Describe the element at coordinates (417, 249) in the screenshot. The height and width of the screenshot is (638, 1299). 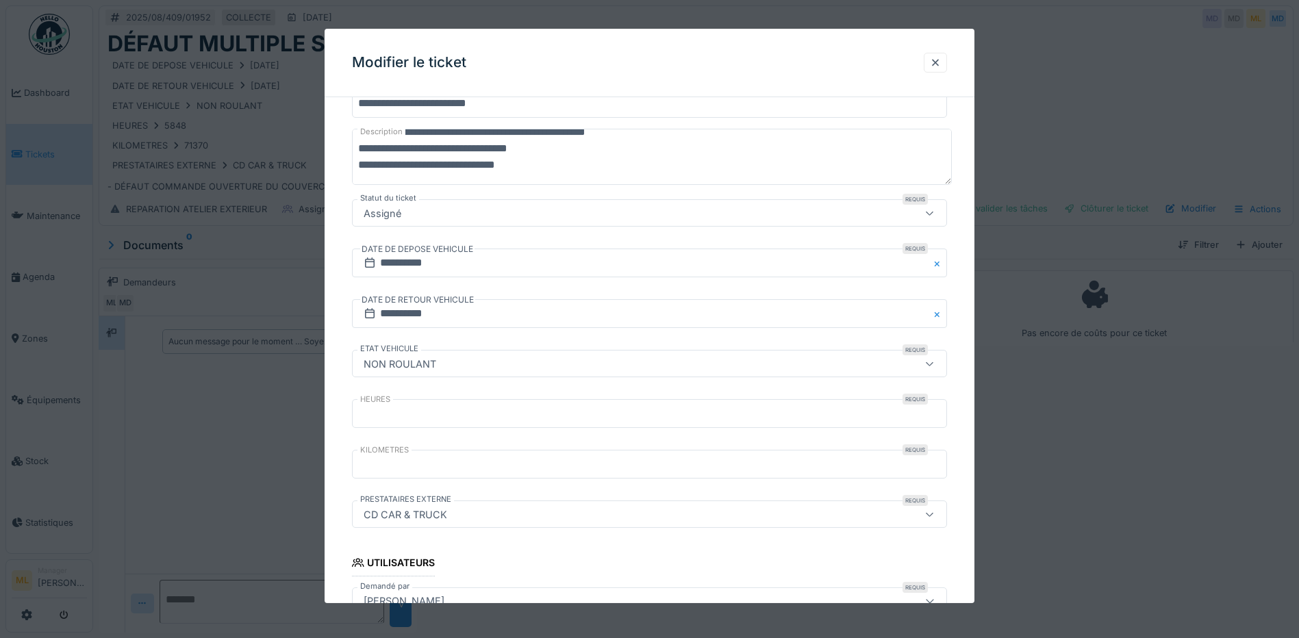
I see `label: DATE DE DEPOSE VEHICULE` at that location.